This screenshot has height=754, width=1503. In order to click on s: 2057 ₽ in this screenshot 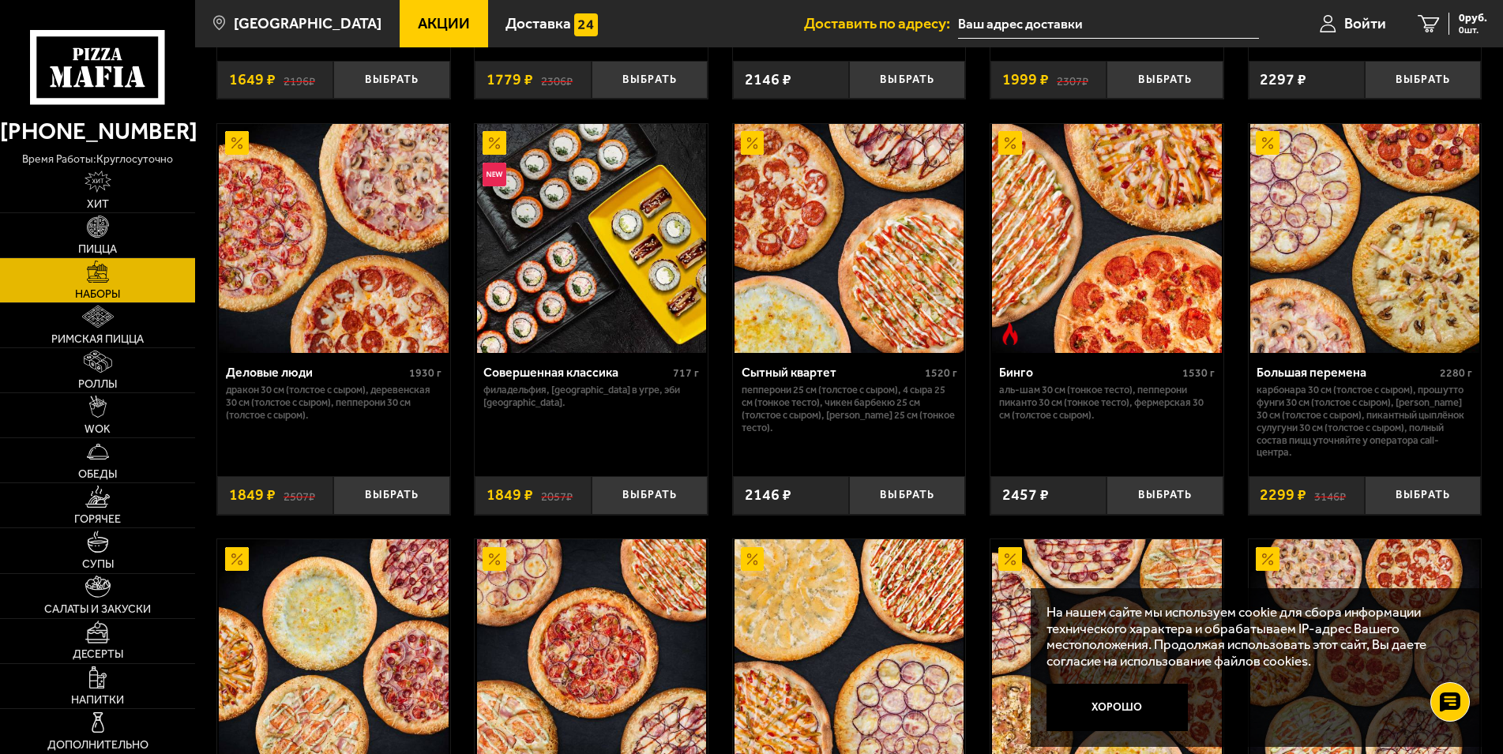, I will do `click(557, 495)`.